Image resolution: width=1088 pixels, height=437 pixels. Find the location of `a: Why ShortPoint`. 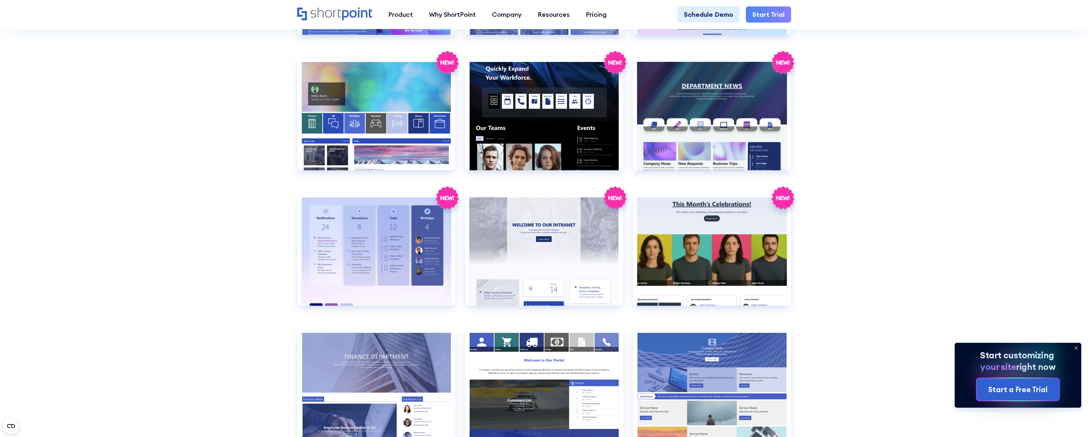

a: Why ShortPoint is located at coordinates (452, 15).